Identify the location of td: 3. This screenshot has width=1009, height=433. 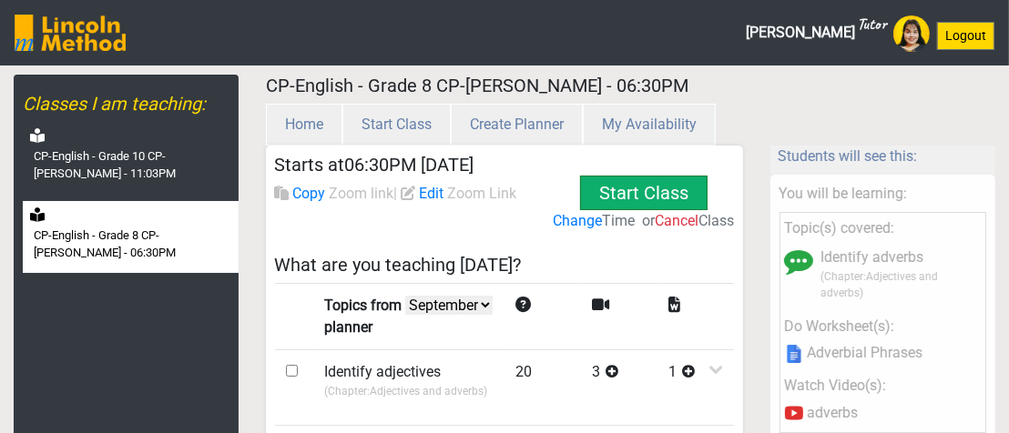
(619, 387).